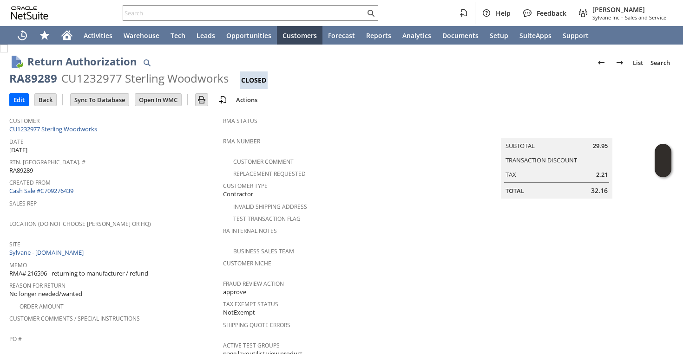  What do you see at coordinates (575, 35) in the screenshot?
I see `span: Support` at bounding box center [575, 35].